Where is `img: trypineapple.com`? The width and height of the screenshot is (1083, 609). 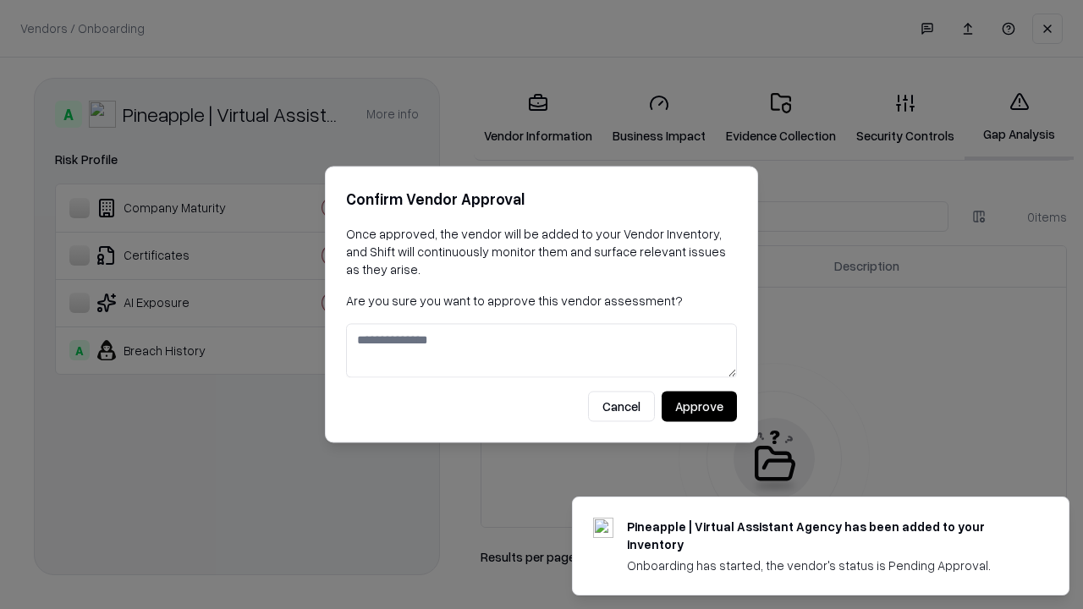
img: trypineapple.com is located at coordinates (603, 528).